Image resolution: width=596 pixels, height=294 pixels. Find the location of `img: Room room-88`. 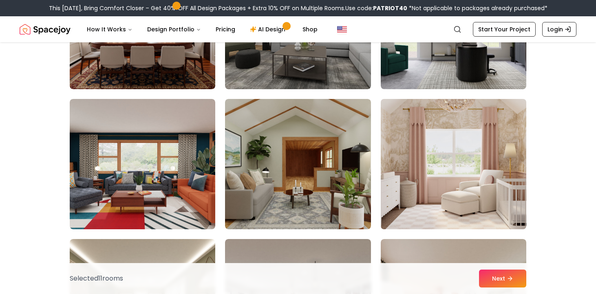

img: Room room-88 is located at coordinates (142, 164).